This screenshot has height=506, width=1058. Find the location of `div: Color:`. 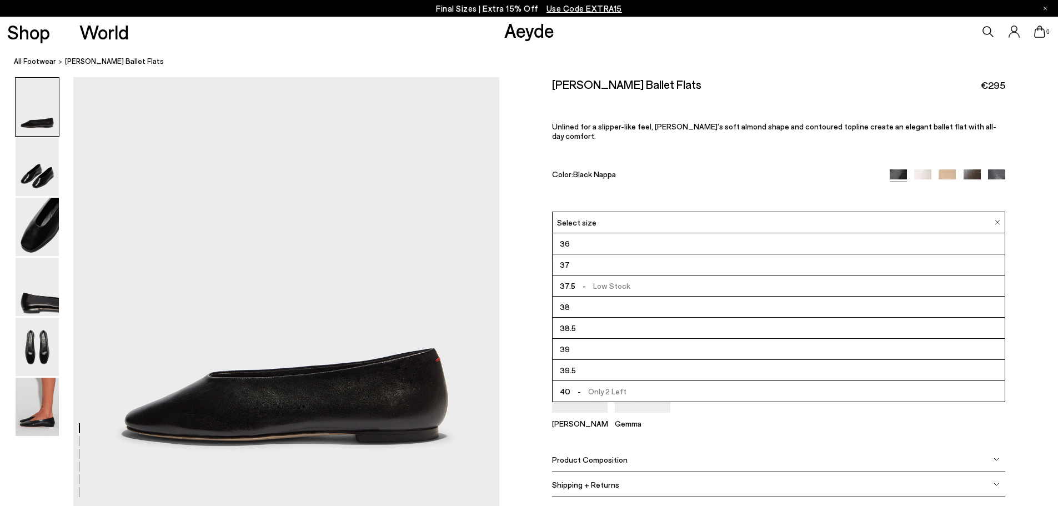

div: Color: is located at coordinates (714, 176).